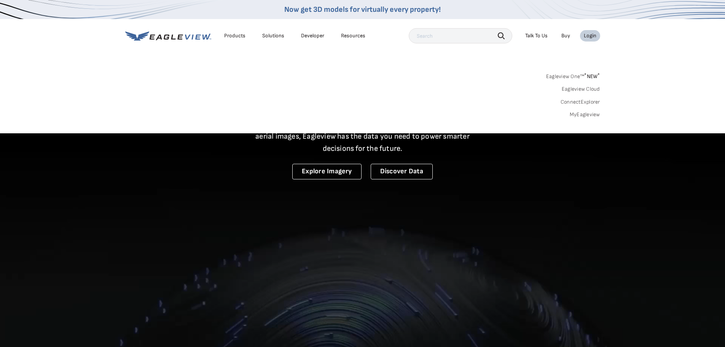 Image resolution: width=725 pixels, height=347 pixels. I want to click on a: ConnectExplorer, so click(581, 102).